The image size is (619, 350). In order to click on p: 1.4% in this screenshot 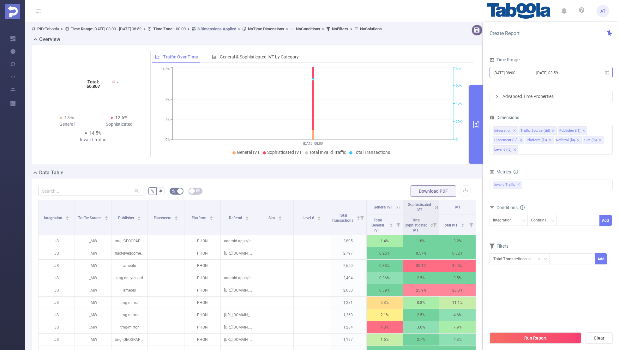, I will do `click(384, 241)`.